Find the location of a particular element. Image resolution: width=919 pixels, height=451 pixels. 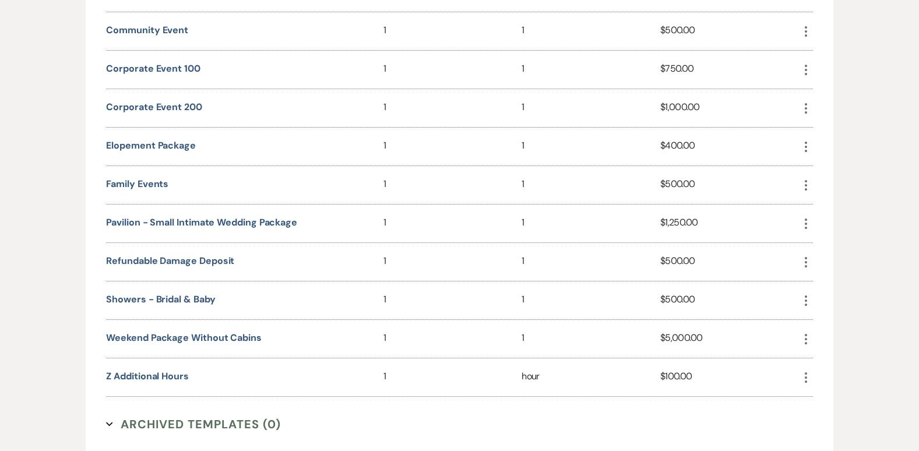

button: Z Additional hours is located at coordinates (148, 377).